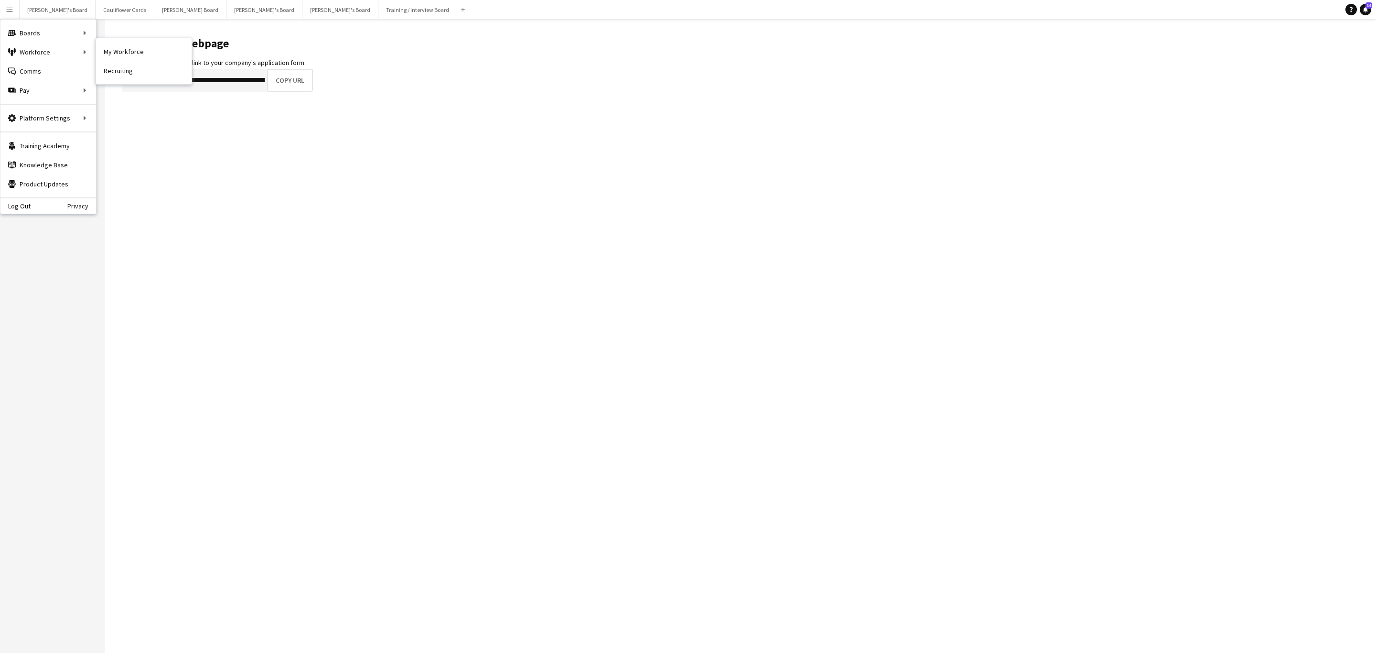 Image resolution: width=1376 pixels, height=653 pixels. I want to click on a: Recruiting, so click(144, 71).